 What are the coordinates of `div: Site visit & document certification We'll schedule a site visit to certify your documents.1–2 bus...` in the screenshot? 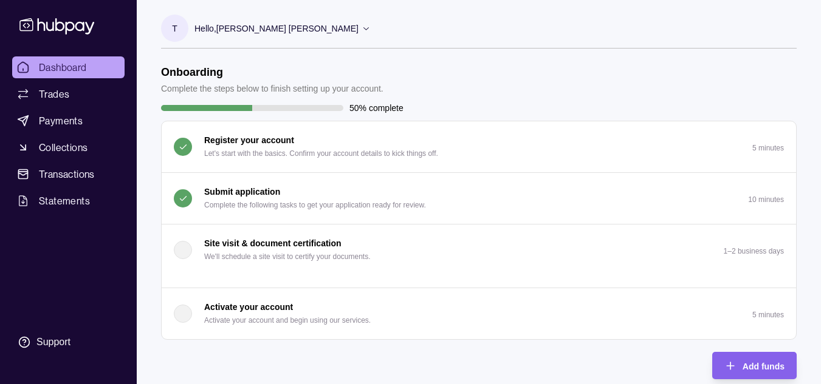 It's located at (479, 282).